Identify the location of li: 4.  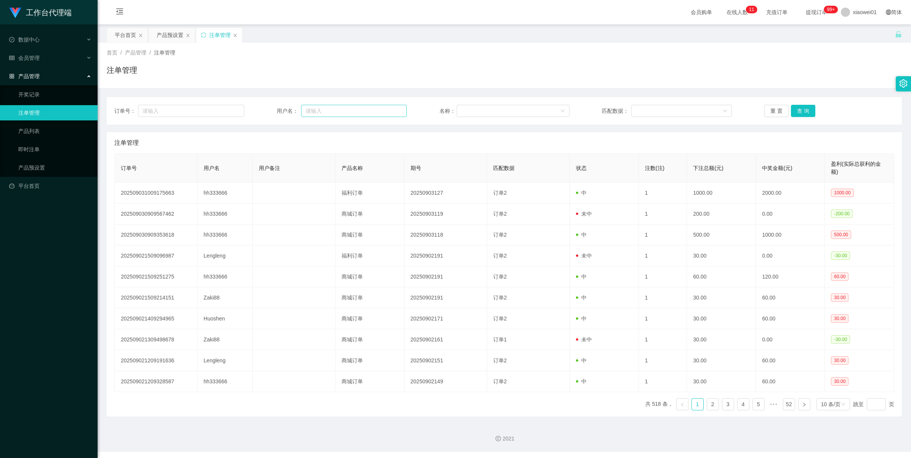
(744, 405).